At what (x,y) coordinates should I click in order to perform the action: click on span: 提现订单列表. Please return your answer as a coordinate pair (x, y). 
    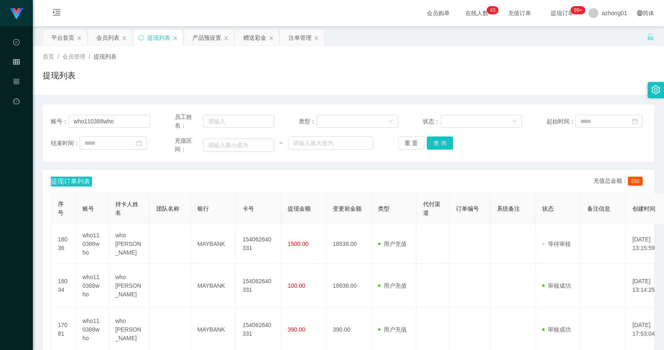
    Looking at the image, I should click on (71, 182).